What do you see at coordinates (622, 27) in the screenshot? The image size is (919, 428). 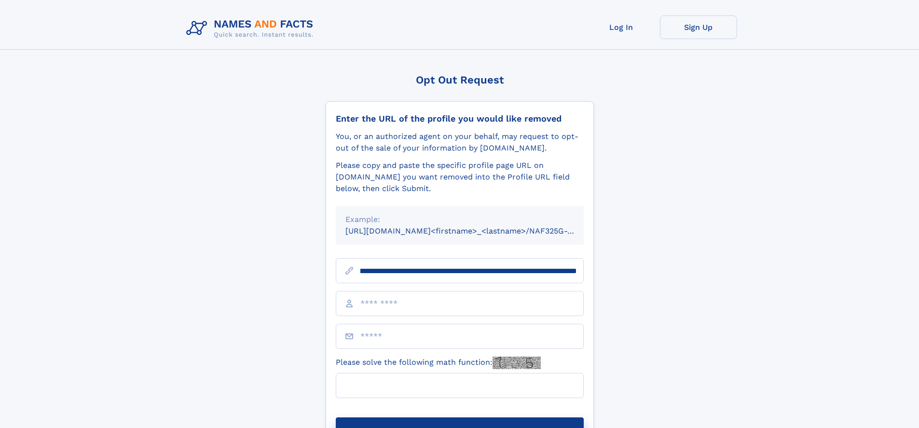 I see `a: Log In` at bounding box center [622, 27].